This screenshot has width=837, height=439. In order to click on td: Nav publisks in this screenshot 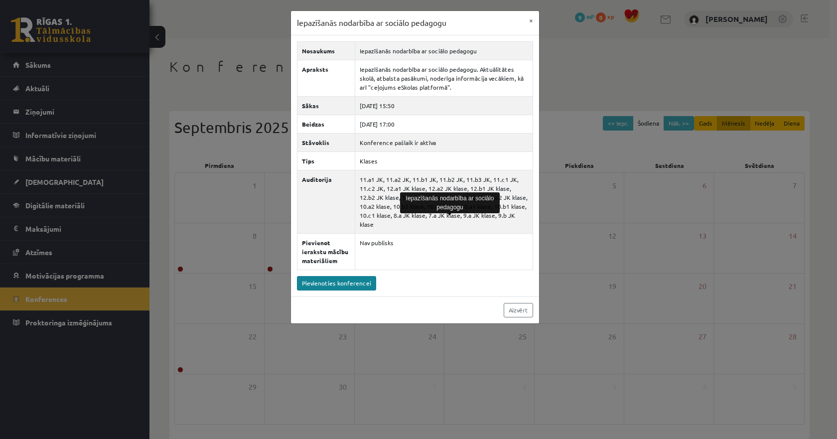, I will do `click(443, 251)`.